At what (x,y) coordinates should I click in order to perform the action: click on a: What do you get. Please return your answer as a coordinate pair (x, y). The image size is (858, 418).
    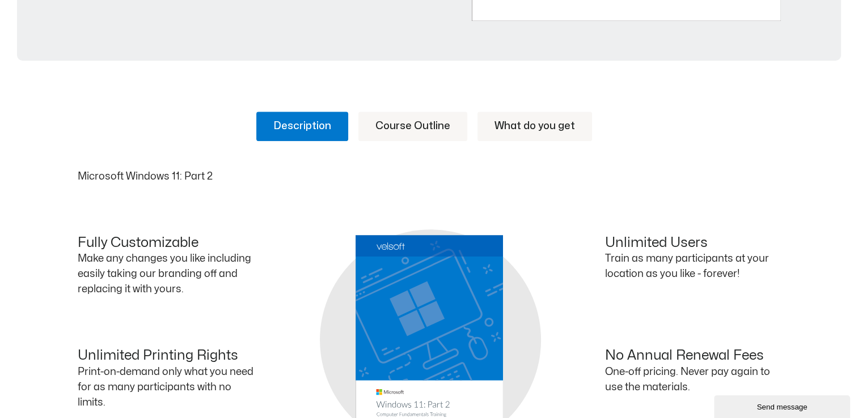
    Looking at the image, I should click on (535, 126).